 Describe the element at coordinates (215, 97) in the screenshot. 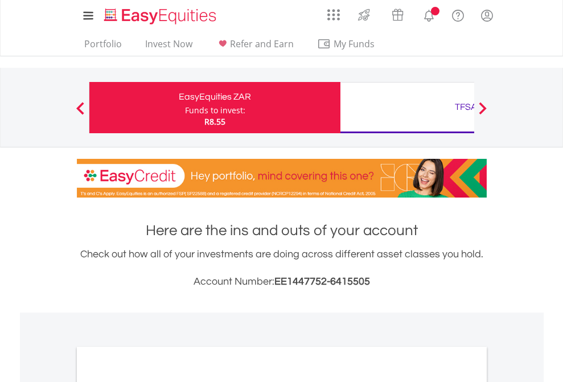

I see `div: EasyEquities ZAR` at that location.